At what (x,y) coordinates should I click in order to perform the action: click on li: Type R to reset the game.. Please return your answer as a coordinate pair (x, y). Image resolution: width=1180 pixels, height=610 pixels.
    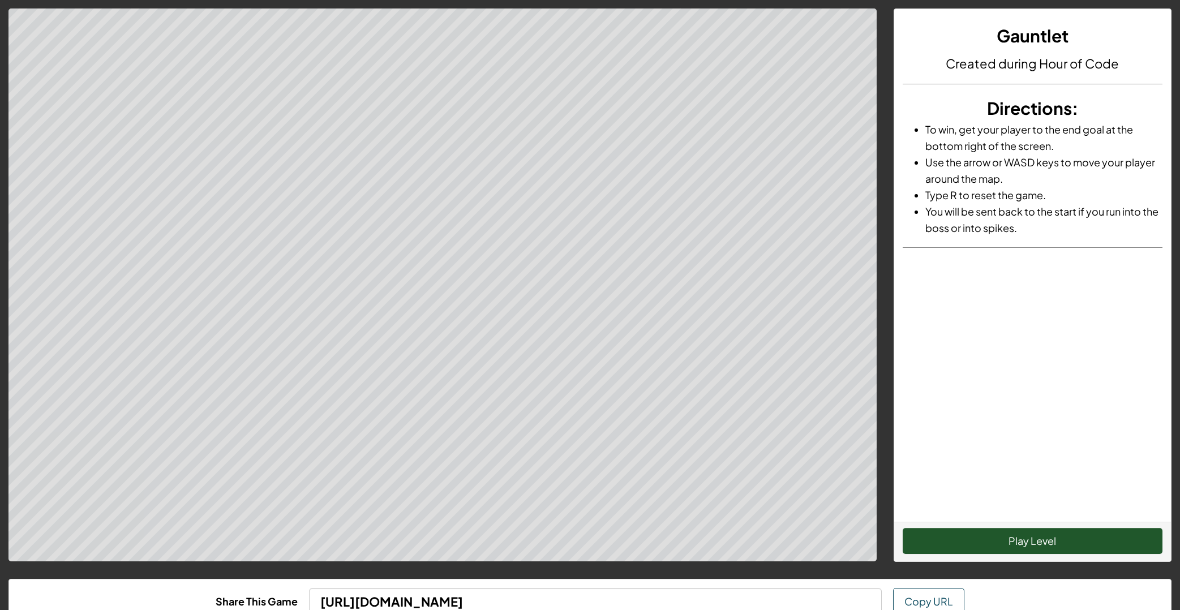
    Looking at the image, I should click on (1044, 195).